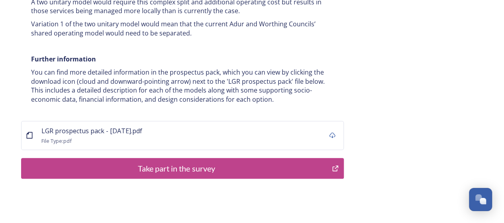  What do you see at coordinates (57, 141) in the screenshot?
I see `span: File Type: pdf` at bounding box center [57, 141].